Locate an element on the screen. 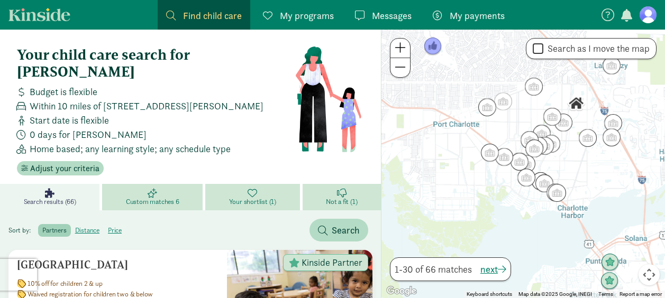  span: My payments is located at coordinates (477, 15).